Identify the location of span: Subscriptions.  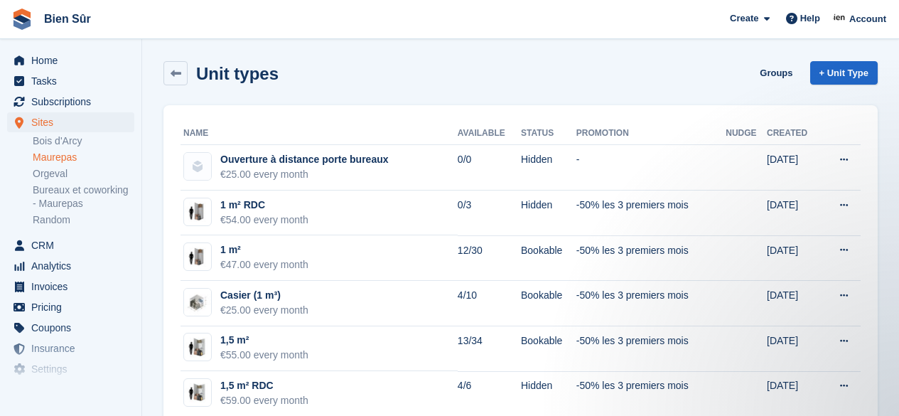
(74, 102).